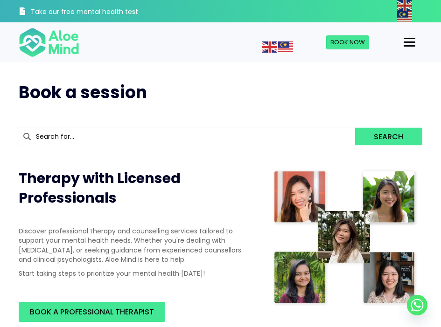  I want to click on input: Search for..., so click(186, 137).